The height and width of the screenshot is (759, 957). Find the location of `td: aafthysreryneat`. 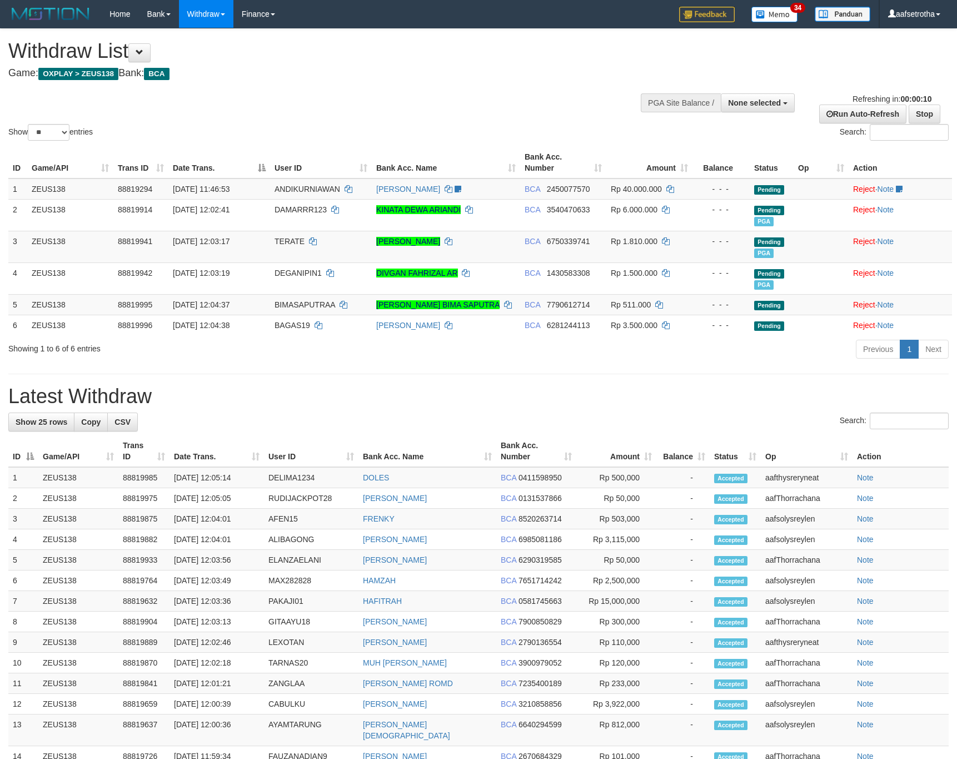

td: aafthysreryneat is located at coordinates (807, 478).